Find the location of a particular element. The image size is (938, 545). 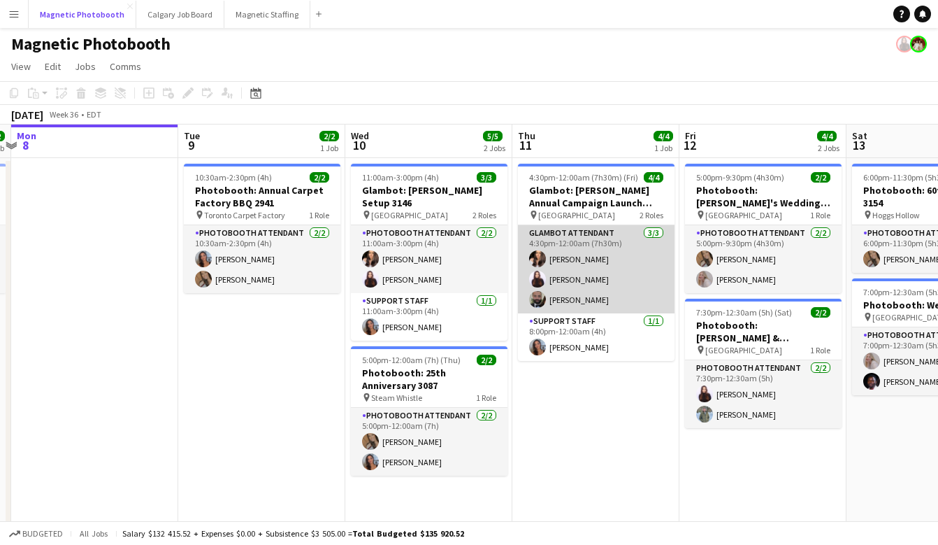

span: 11:00am-3:00pm (4h) is located at coordinates (401, 177).